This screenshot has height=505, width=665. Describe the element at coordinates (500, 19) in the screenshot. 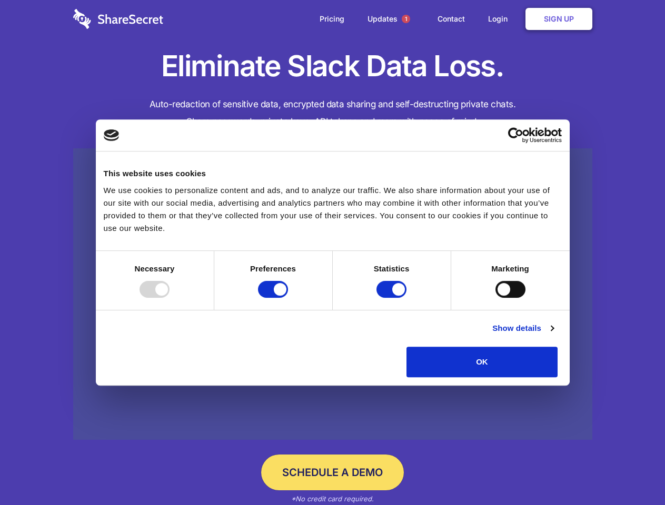

I see `a: Login` at that location.